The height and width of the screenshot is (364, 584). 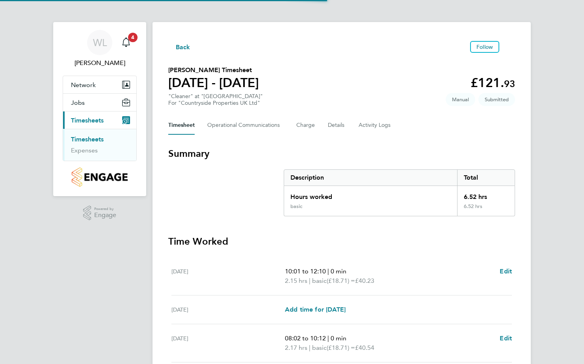 What do you see at coordinates (126, 43) in the screenshot?
I see `a: 4` at bounding box center [126, 43].